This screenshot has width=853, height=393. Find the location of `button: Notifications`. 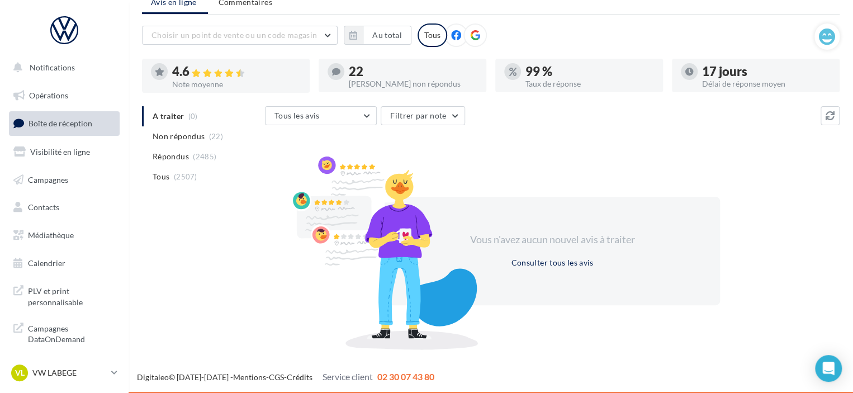

button: Notifications is located at coordinates (62, 68).